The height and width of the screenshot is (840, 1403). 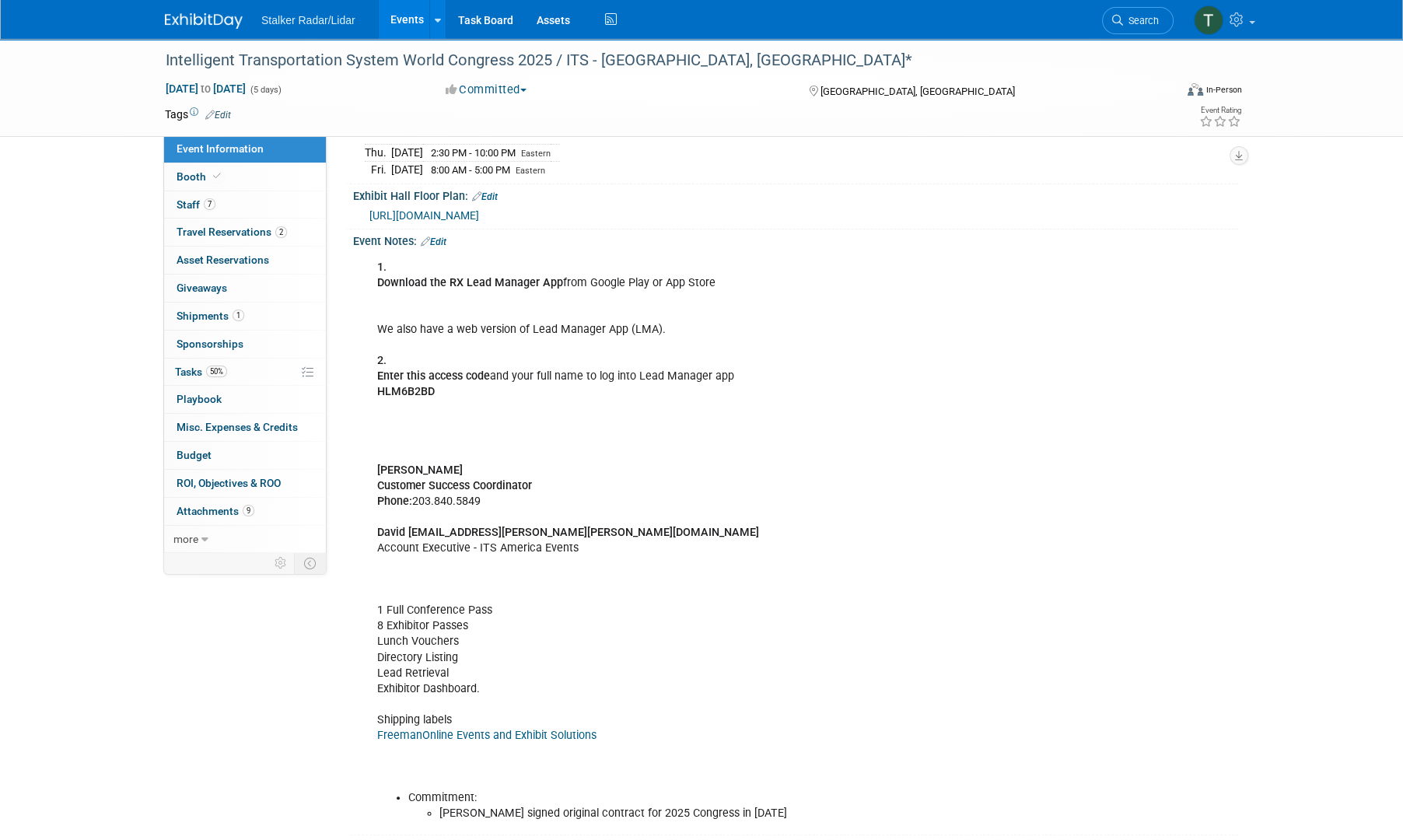 What do you see at coordinates (265, 90) in the screenshot?
I see `span: (5 days)` at bounding box center [265, 90].